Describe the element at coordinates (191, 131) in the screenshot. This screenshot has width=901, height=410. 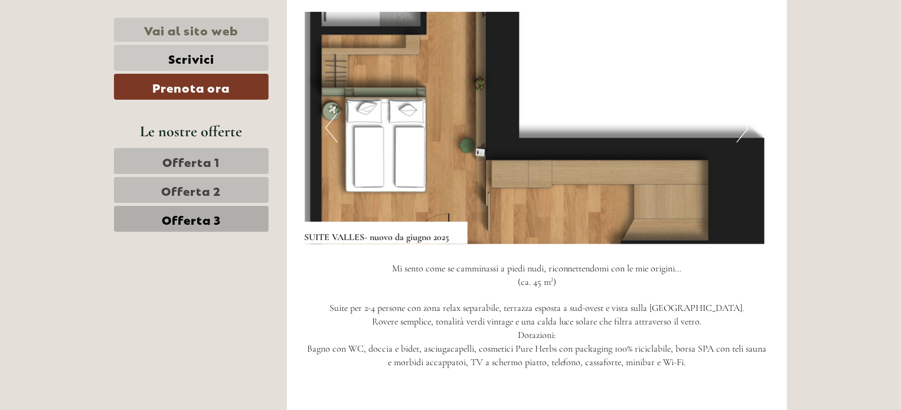
I see `div: Le nostre offerte` at that location.